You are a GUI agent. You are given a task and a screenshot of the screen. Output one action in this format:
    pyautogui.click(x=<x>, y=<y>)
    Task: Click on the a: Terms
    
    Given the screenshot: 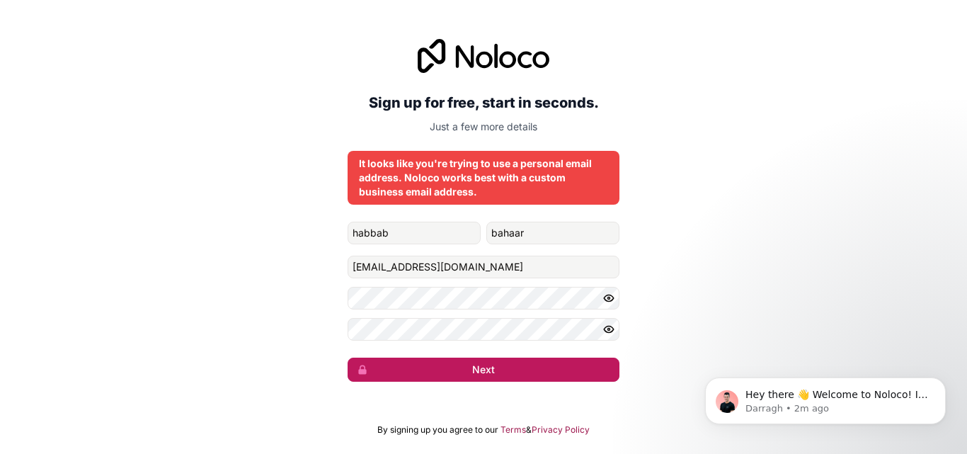 What is the action you would take?
    pyautogui.click(x=513, y=430)
    